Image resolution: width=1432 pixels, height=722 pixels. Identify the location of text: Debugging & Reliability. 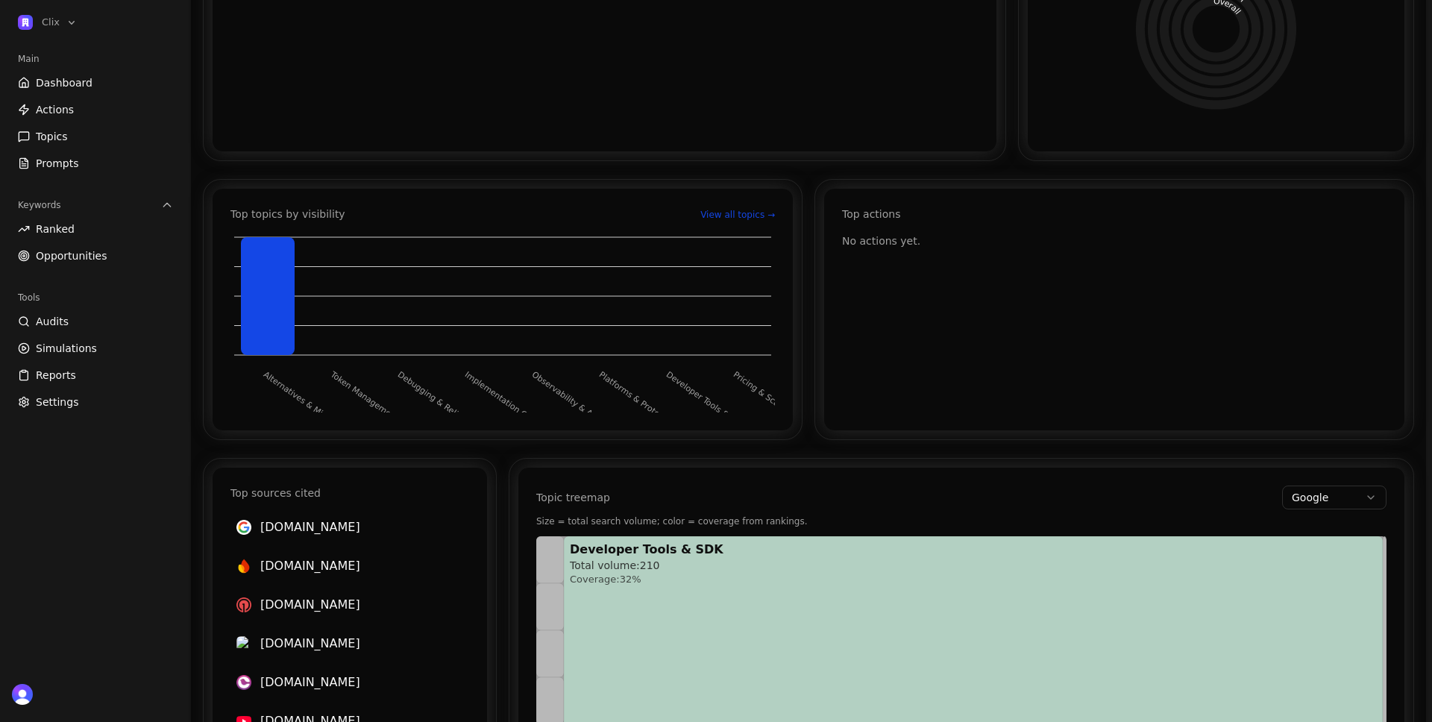
(438, 401).